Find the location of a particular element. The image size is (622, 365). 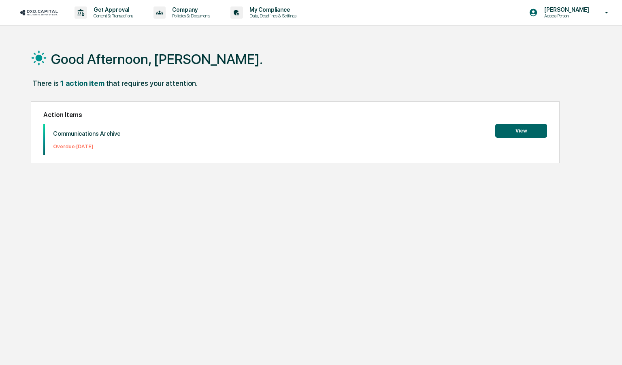

p: Company is located at coordinates (190, 10).